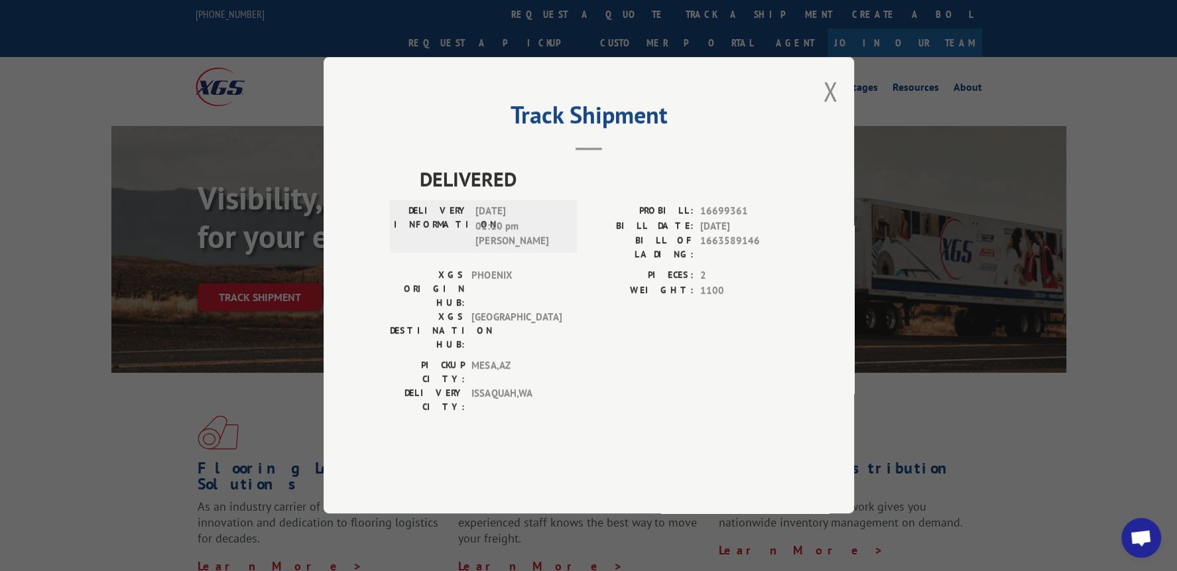  I want to click on label: DELIVERY CITY:, so click(427, 401).